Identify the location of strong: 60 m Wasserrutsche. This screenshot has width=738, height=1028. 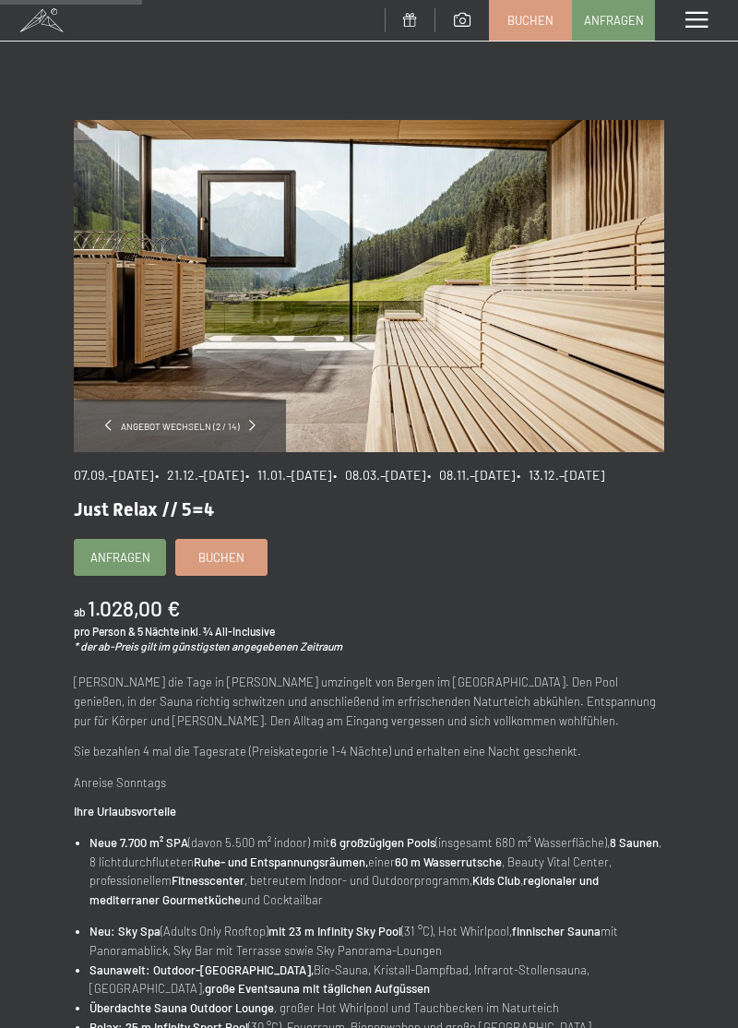
(448, 862).